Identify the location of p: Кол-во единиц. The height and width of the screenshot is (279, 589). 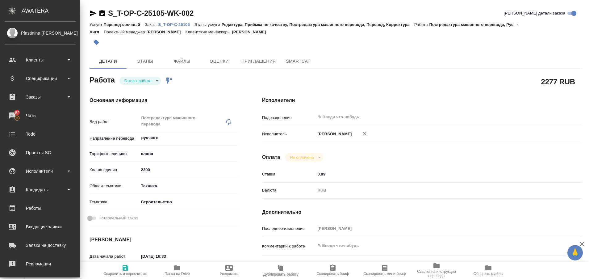
(114, 170).